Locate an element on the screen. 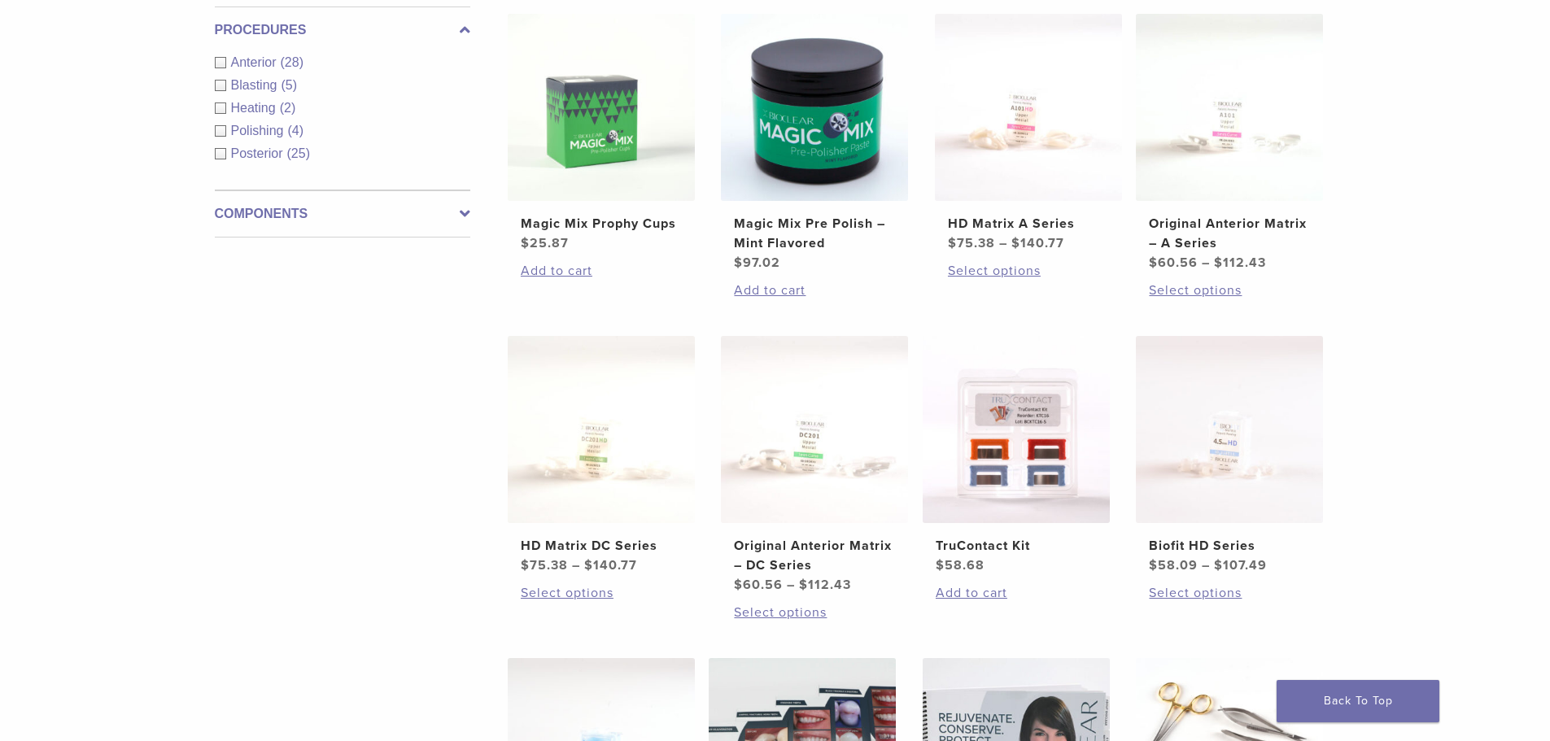 The height and width of the screenshot is (741, 1550). a: Magic Mix Prophy CupsMagic Mix Prophy Cups $25.87 is located at coordinates (601, 133).